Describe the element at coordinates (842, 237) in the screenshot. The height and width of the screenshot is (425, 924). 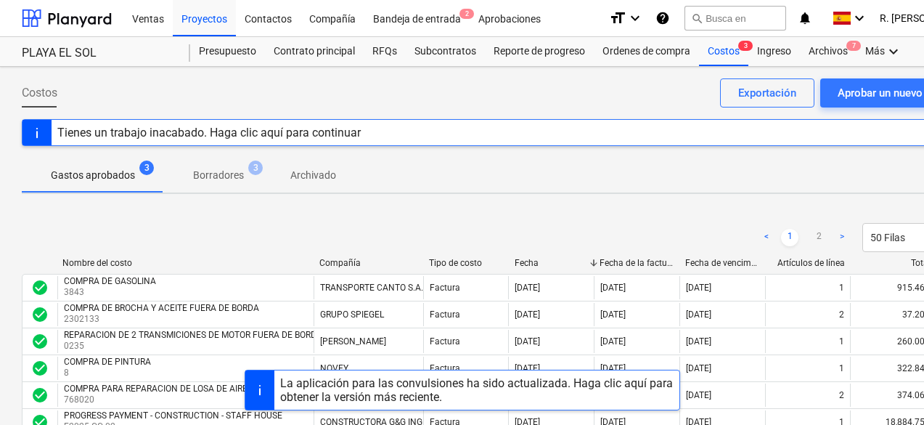
I see `a: Next page` at that location.